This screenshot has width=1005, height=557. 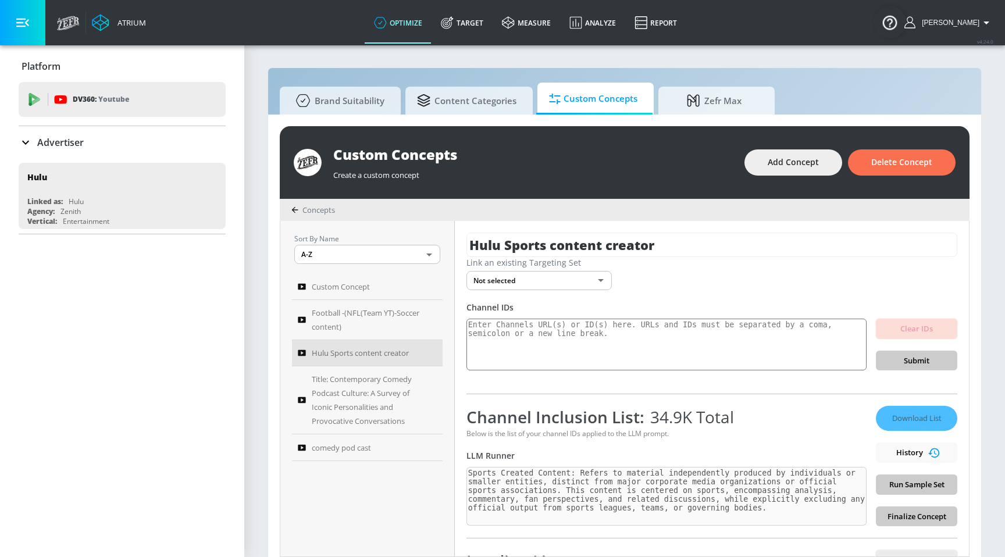 What do you see at coordinates (593, 99) in the screenshot?
I see `span: Custom Concepts` at bounding box center [593, 99].